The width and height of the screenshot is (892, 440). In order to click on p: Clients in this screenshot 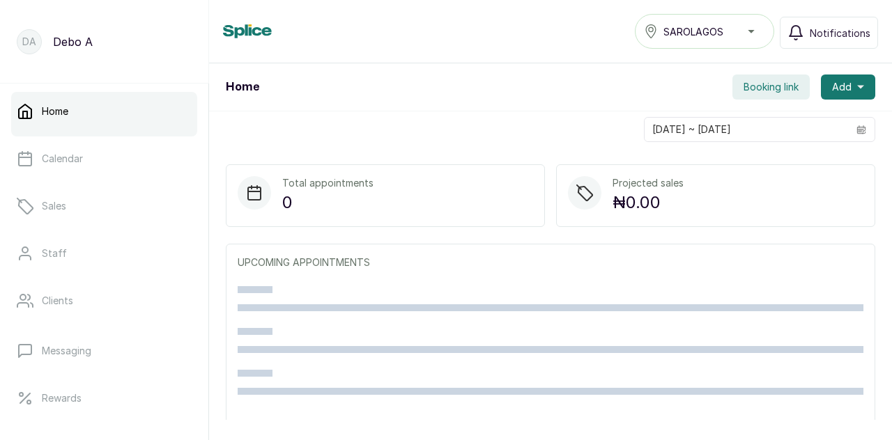, I will do `click(57, 301)`.